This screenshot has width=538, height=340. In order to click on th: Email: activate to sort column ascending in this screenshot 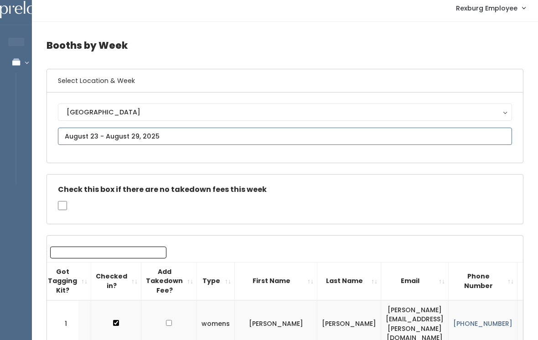, I will do `click(415, 281)`.